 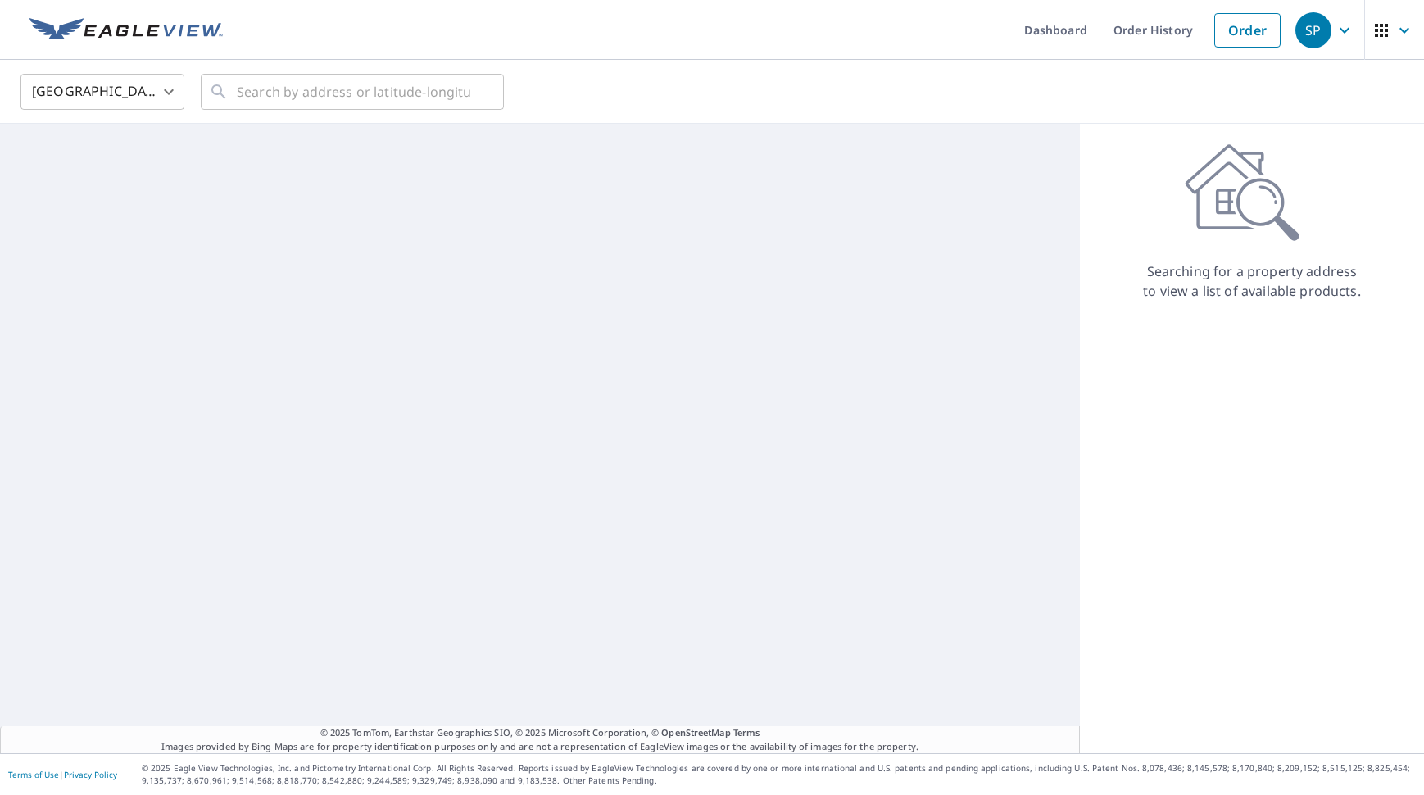 I want to click on input: Search by address or latitude-longitude, so click(x=353, y=92).